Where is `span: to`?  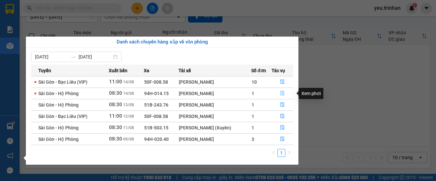
span: to is located at coordinates (73, 57).